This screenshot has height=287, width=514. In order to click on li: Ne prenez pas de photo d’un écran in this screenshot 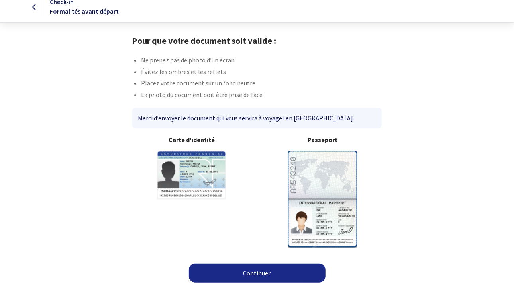, I will do `click(261, 61)`.